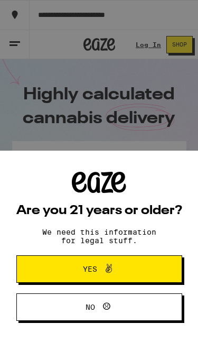  Describe the element at coordinates (99, 307) in the screenshot. I see `button: No` at that location.